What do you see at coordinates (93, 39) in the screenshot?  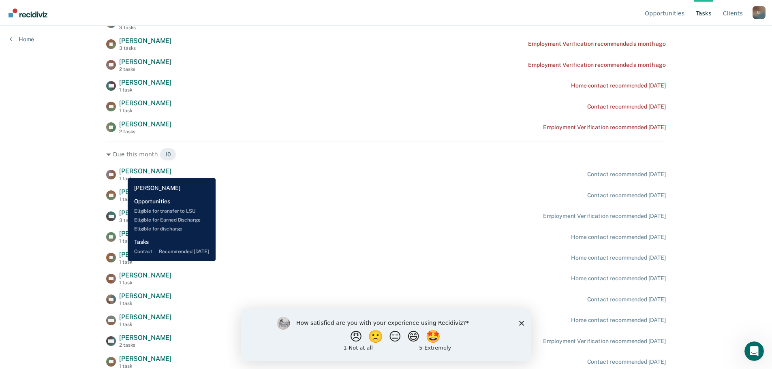 I see `div: 1 - Not at all` at bounding box center [93, 39].